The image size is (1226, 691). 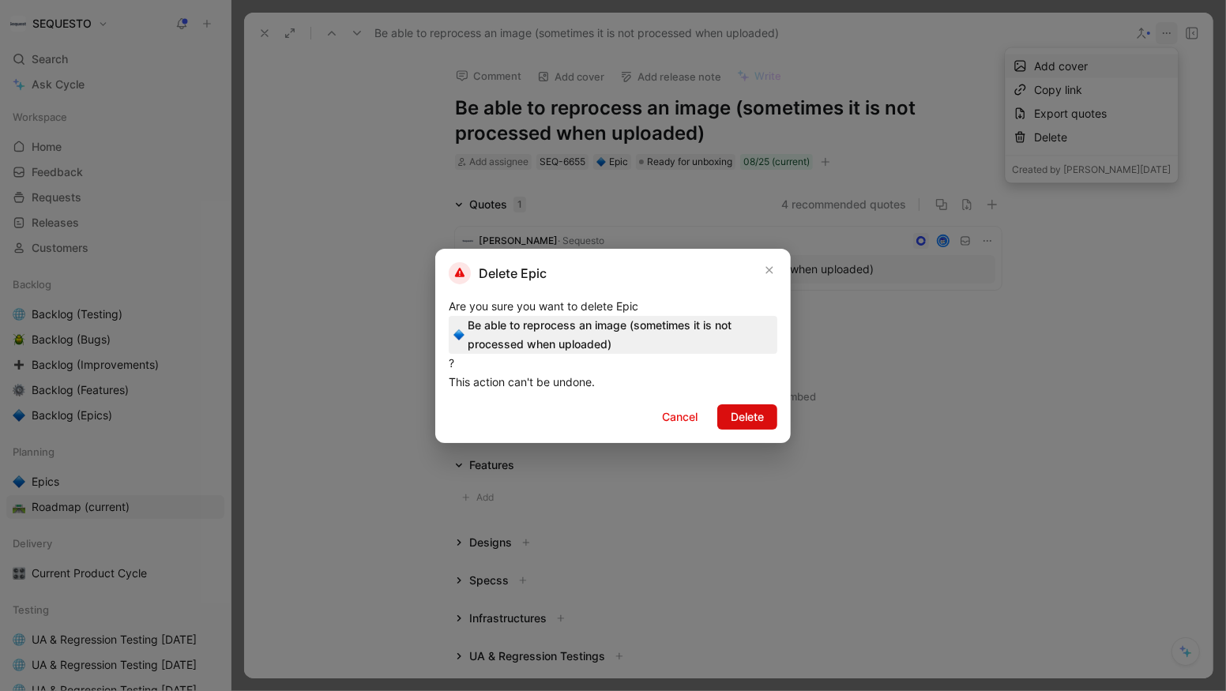 What do you see at coordinates (679, 417) in the screenshot?
I see `button: Cancel` at bounding box center [679, 417].